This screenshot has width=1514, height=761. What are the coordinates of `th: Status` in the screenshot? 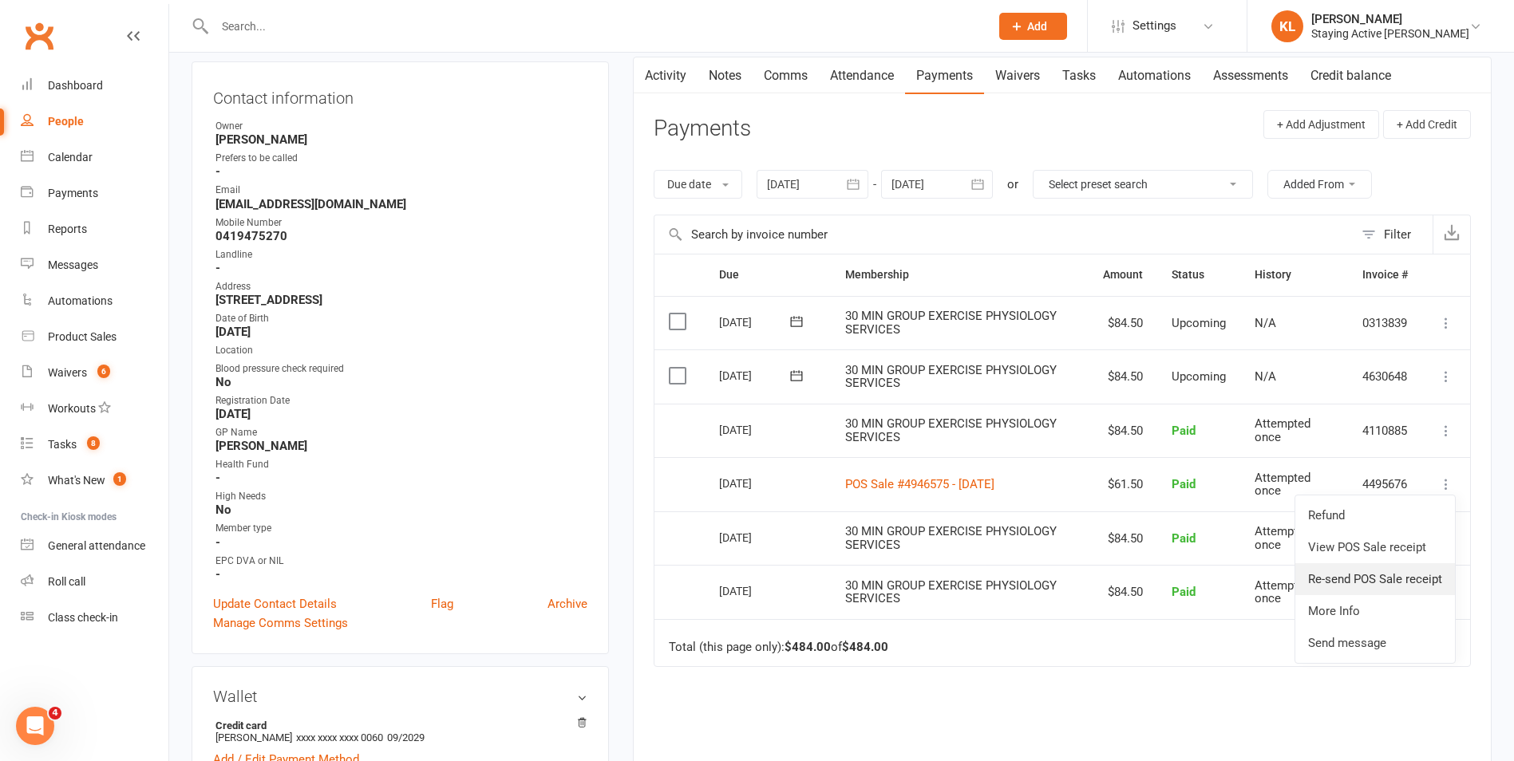 It's located at (1199, 275).